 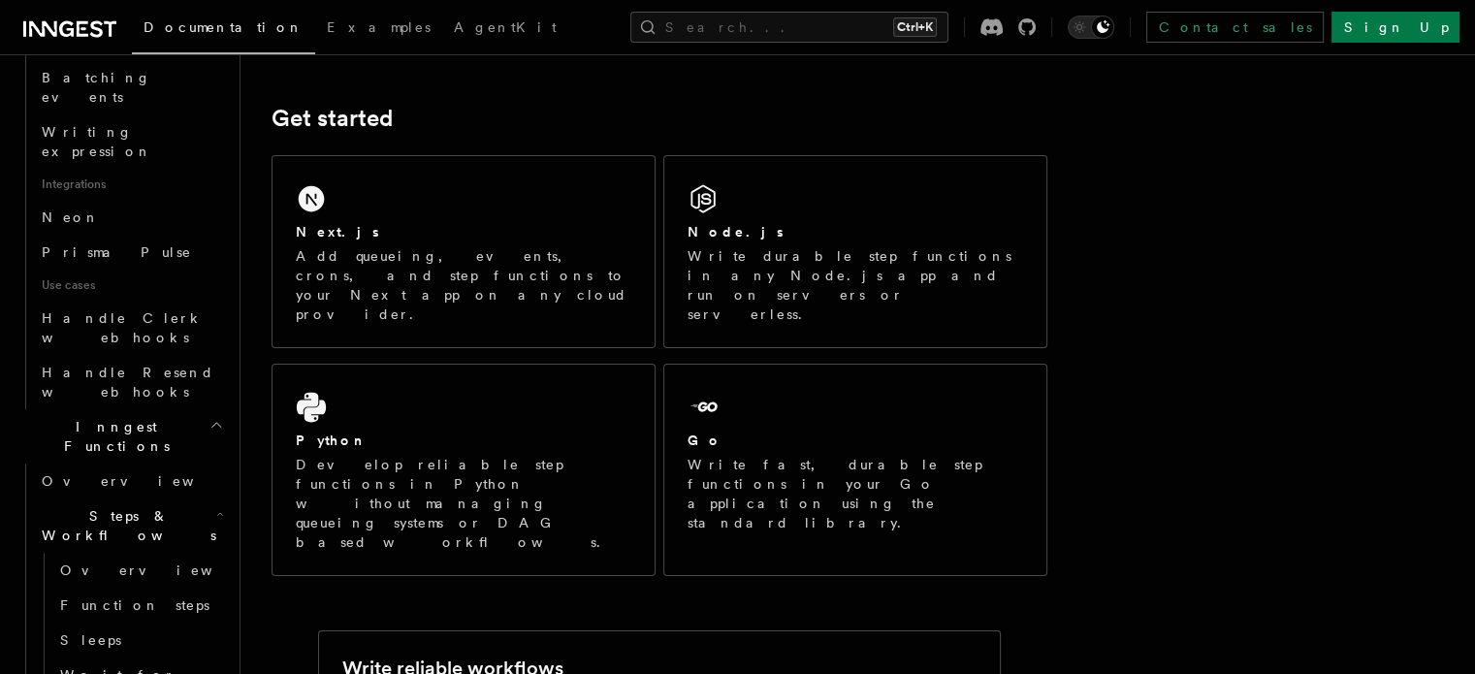 I want to click on button: Inngest Functions, so click(x=121, y=436).